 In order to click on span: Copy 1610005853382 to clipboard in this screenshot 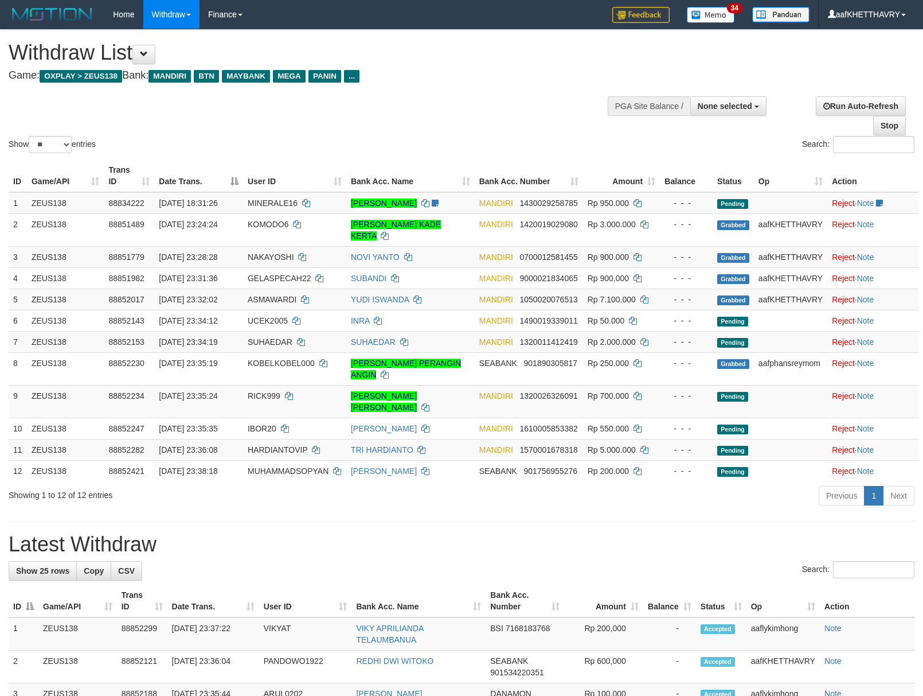, I will do `click(549, 428)`.